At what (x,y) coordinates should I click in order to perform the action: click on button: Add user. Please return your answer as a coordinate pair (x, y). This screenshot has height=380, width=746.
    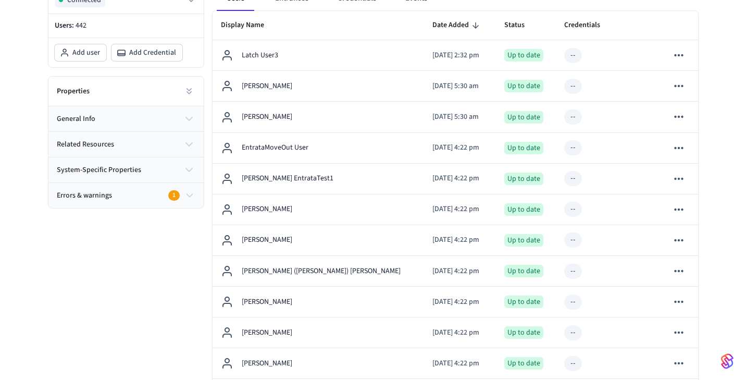
    Looking at the image, I should click on (80, 53).